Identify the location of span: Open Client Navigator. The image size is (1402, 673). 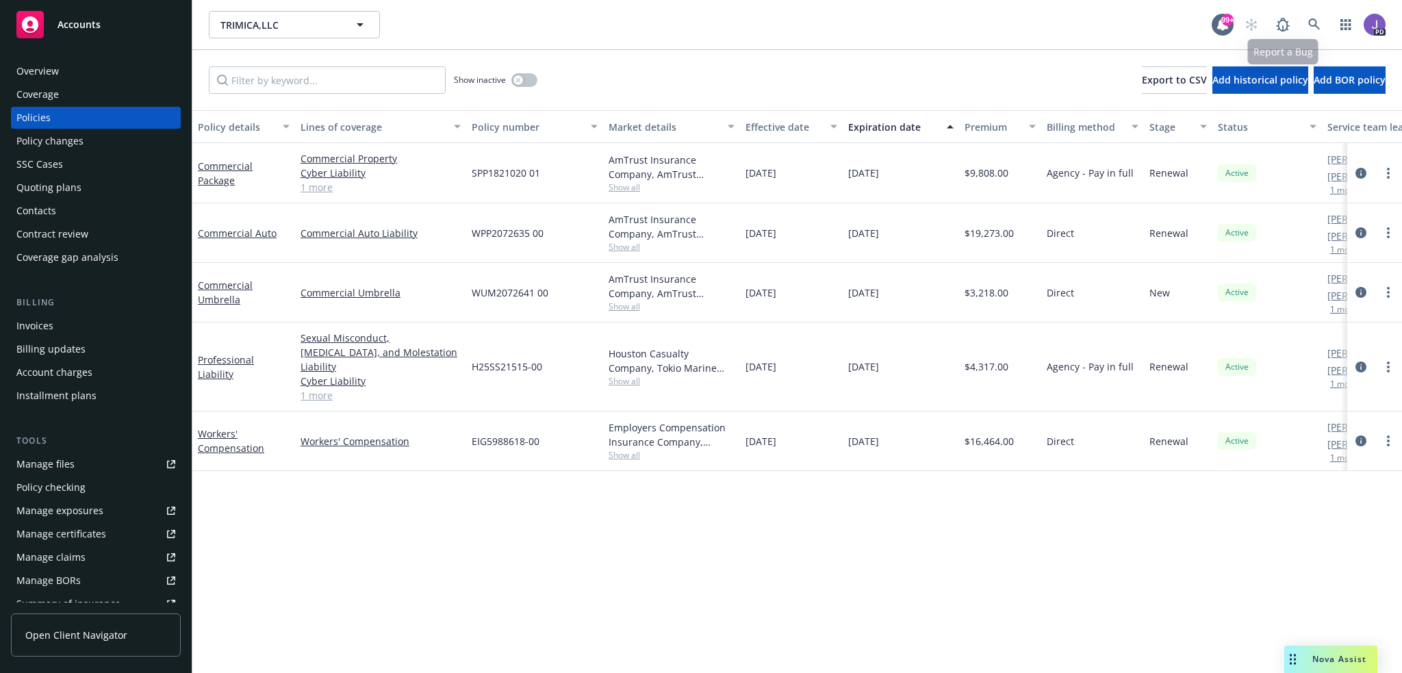
(76, 635).